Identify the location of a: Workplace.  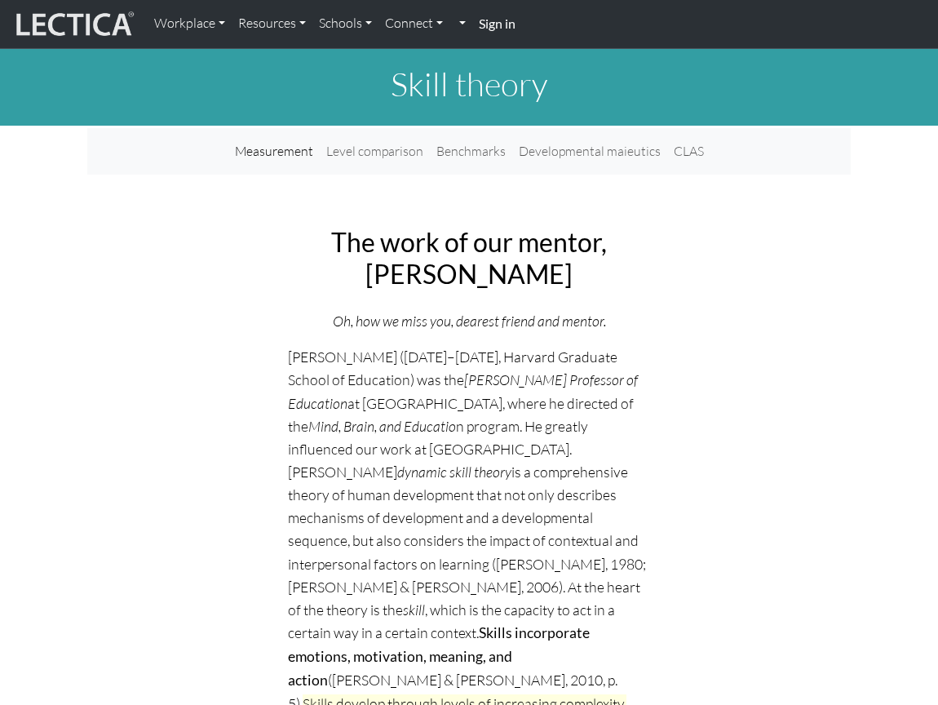
(189, 24).